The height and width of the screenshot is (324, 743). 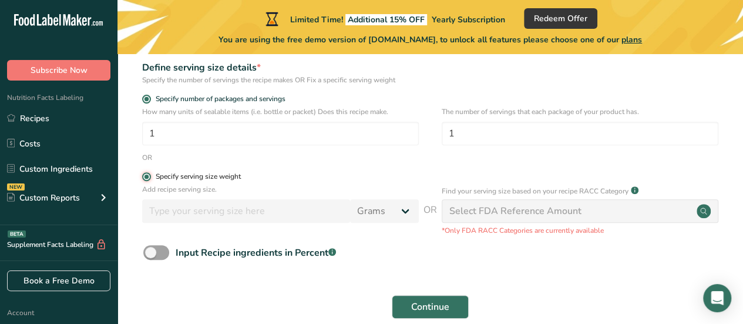 What do you see at coordinates (246, 211) in the screenshot?
I see `input: Type your serving size here` at bounding box center [246, 211].